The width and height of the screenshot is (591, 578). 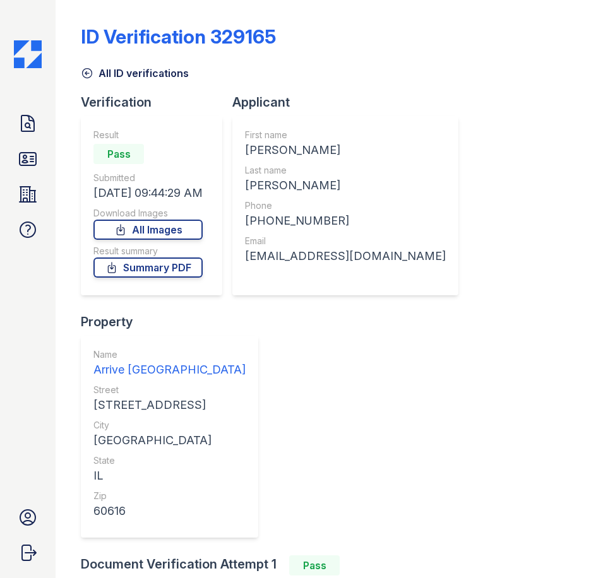 I want to click on div: Zip, so click(x=169, y=496).